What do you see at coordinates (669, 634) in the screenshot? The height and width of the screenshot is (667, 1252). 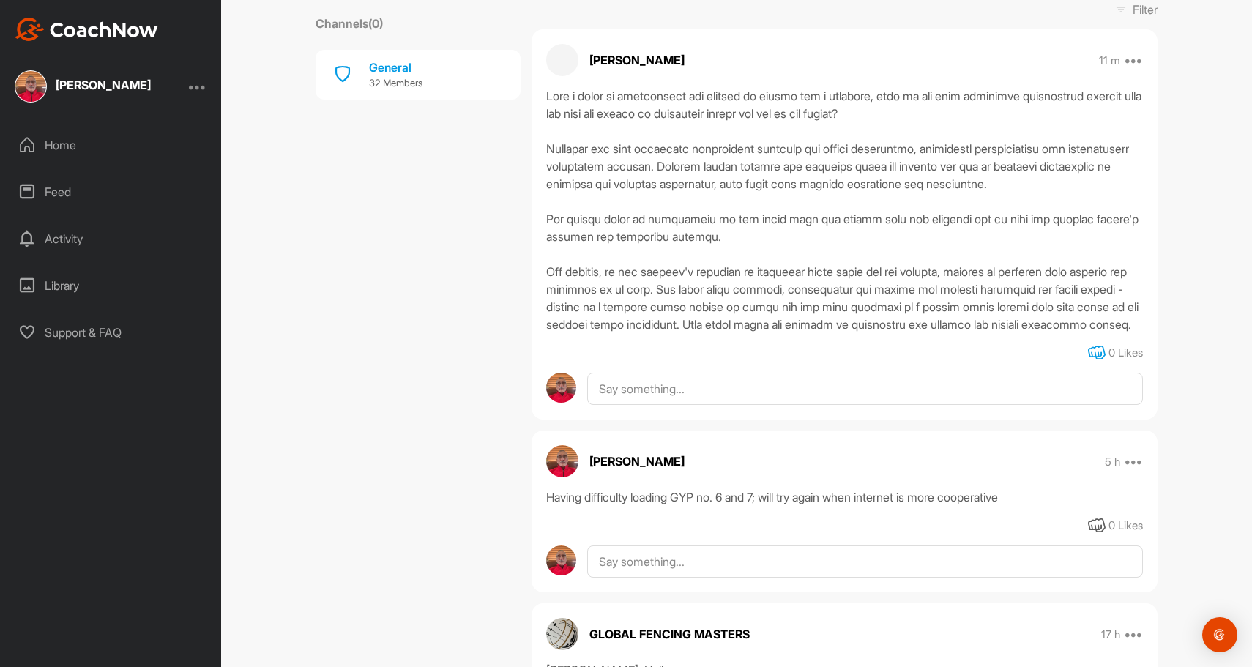 I see `p: GLOBAL FENCING MASTERS` at bounding box center [669, 634].